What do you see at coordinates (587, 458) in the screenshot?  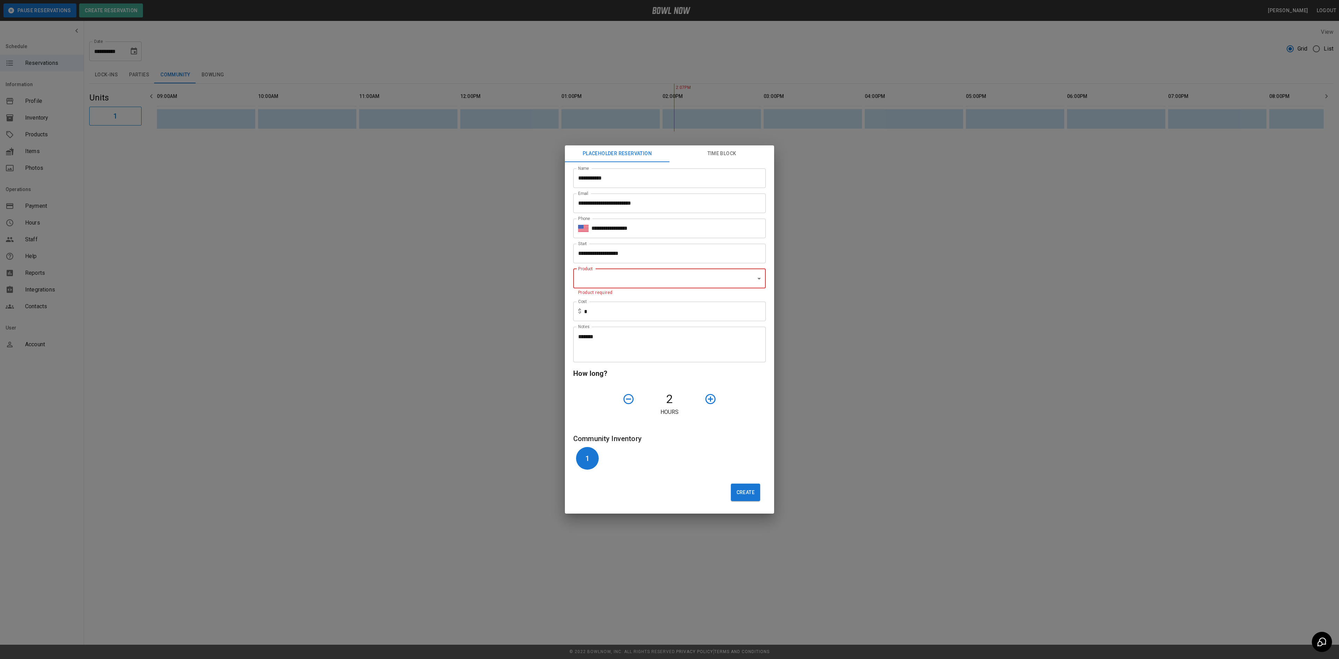 I see `button: 1` at bounding box center [587, 458].